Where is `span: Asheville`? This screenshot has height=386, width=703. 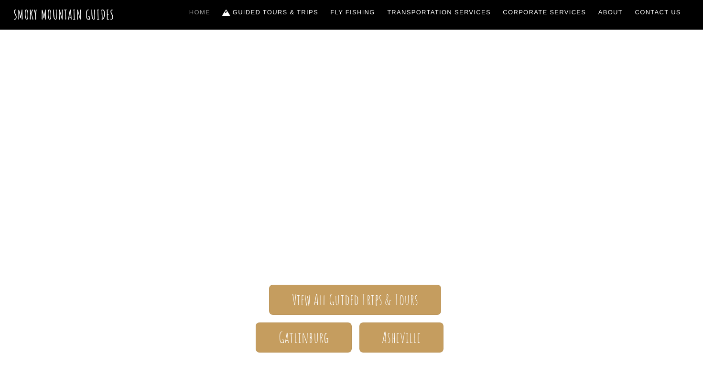 span: Asheville is located at coordinates (401, 337).